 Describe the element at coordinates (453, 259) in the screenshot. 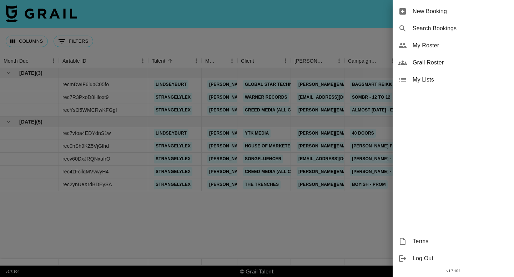

I see `div: Log Out` at that location.